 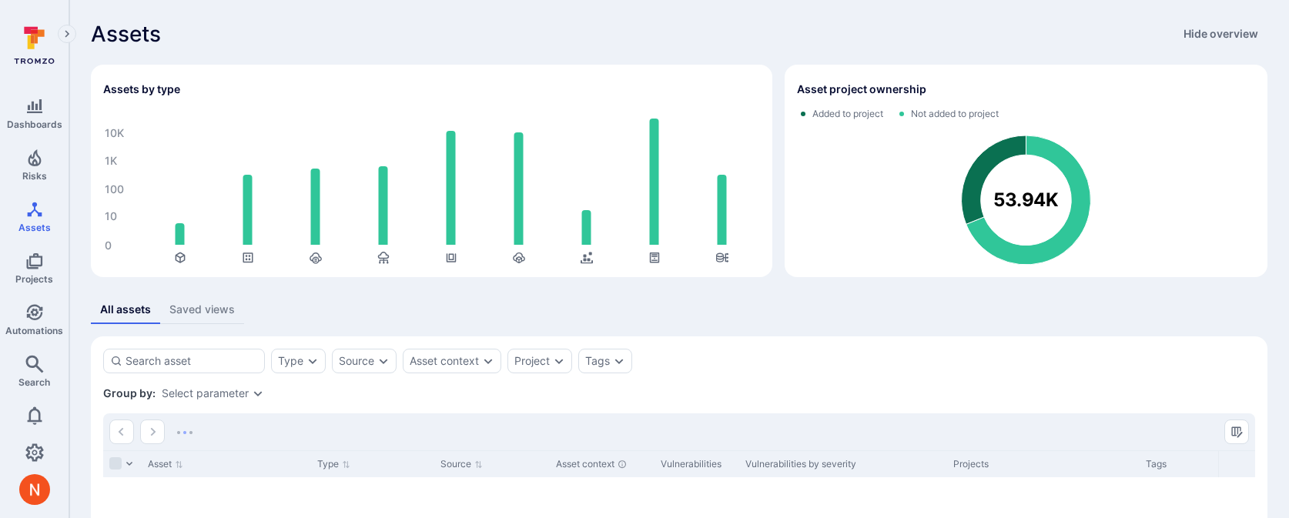 What do you see at coordinates (153, 432) in the screenshot?
I see `button: Go to the next page` at bounding box center [153, 432].